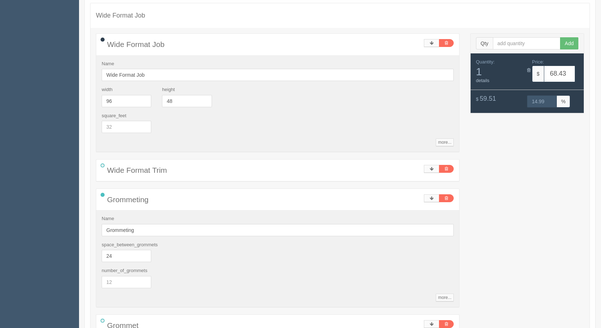 This screenshot has height=328, width=601. I want to click on button: Add, so click(569, 43).